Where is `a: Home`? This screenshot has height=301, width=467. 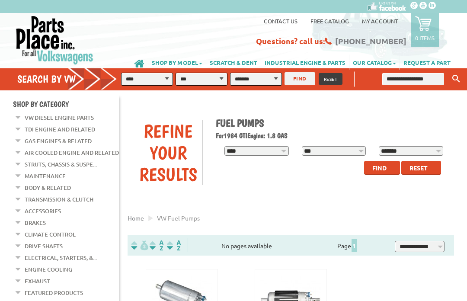
a: Home is located at coordinates (136, 218).